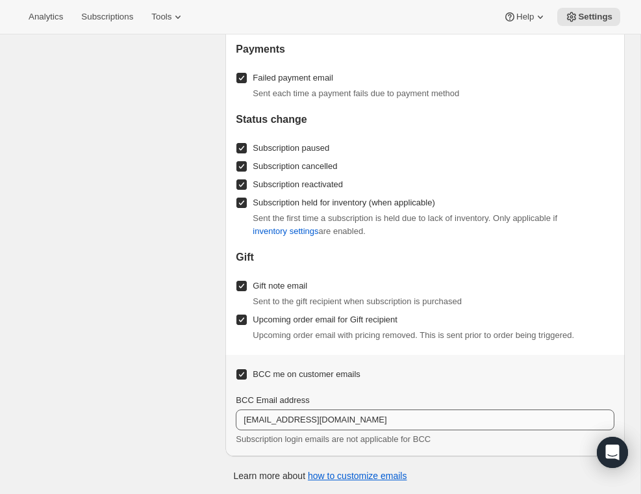 Image resolution: width=641 pixels, height=494 pixels. Describe the element at coordinates (525, 17) in the screenshot. I see `button: Help` at that location.